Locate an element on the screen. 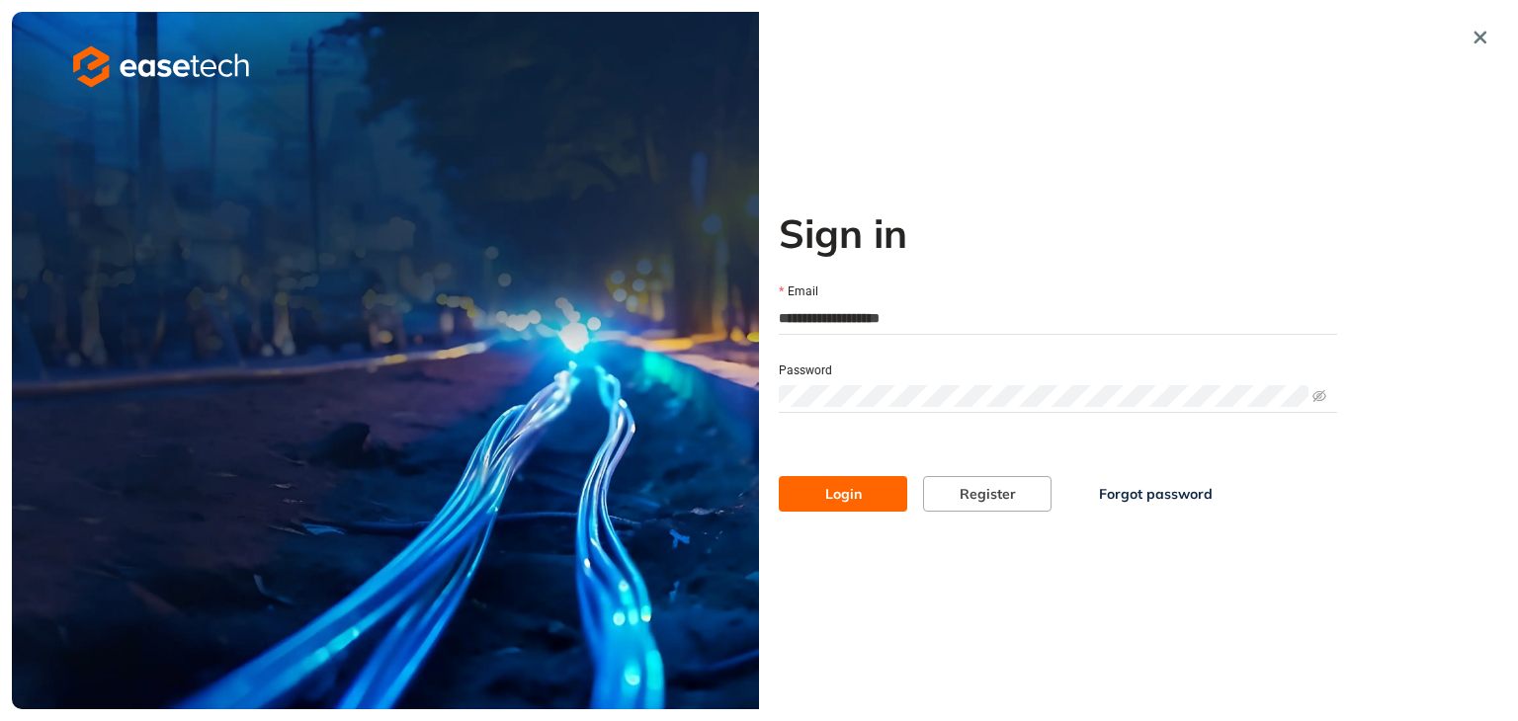  button: Forgot password is located at coordinates (1155, 494).